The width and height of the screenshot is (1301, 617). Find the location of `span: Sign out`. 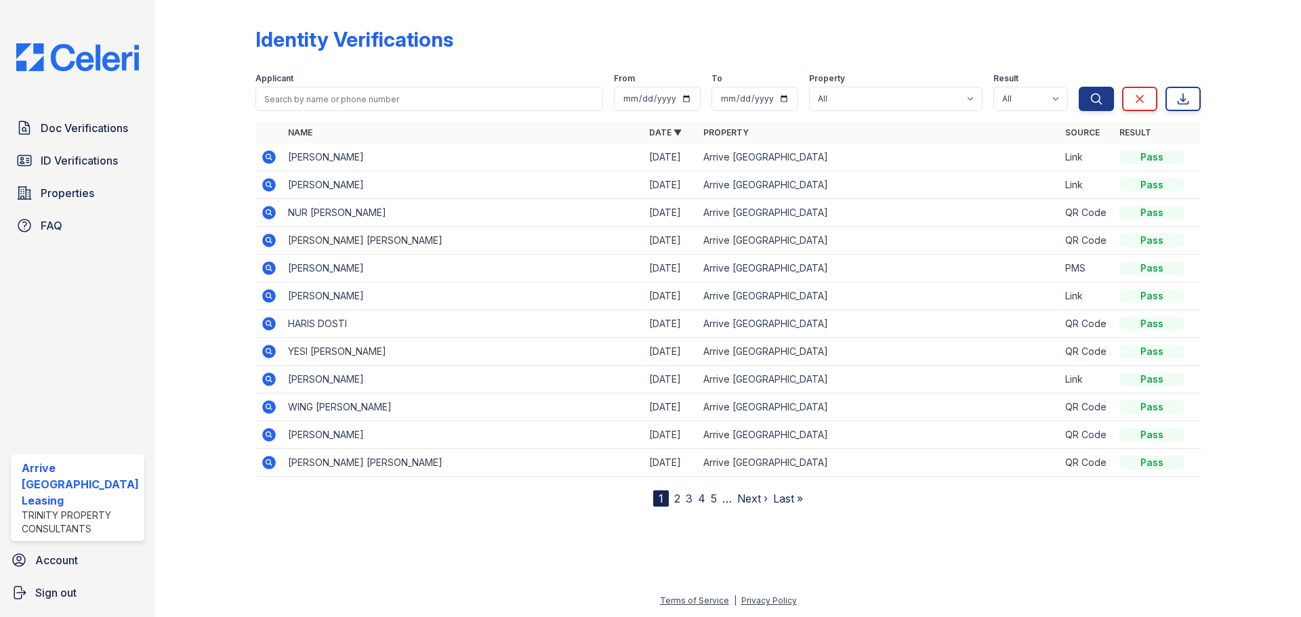

span: Sign out is located at coordinates (56, 593).